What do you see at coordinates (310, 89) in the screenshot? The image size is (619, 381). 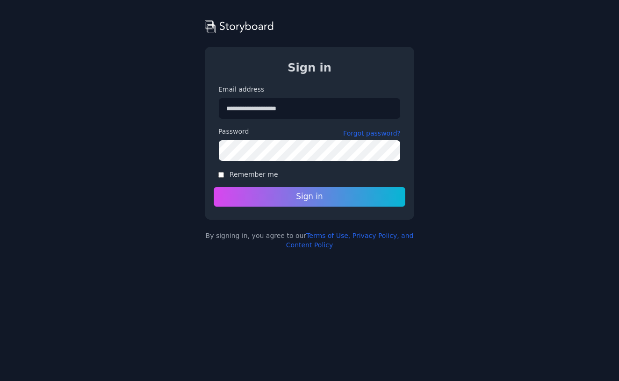 I see `label: Email address` at bounding box center [310, 89].